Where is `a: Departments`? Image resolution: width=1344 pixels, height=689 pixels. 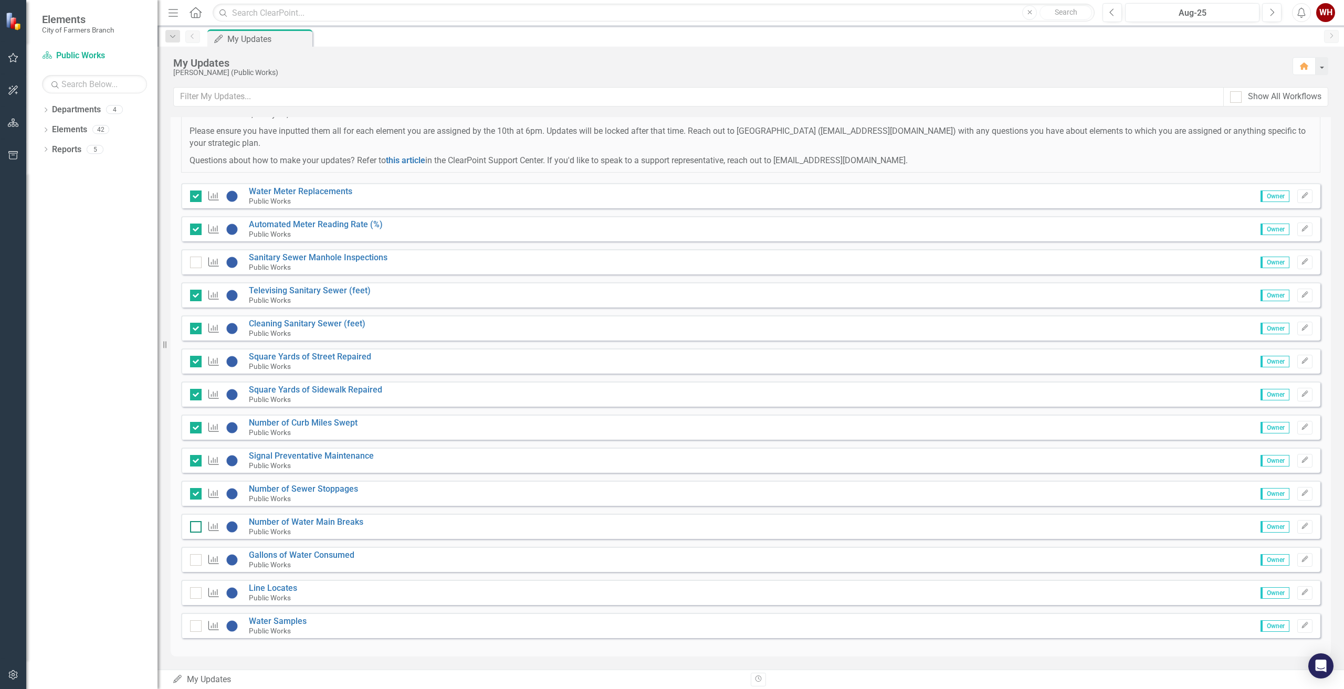
a: Departments is located at coordinates (76, 110).